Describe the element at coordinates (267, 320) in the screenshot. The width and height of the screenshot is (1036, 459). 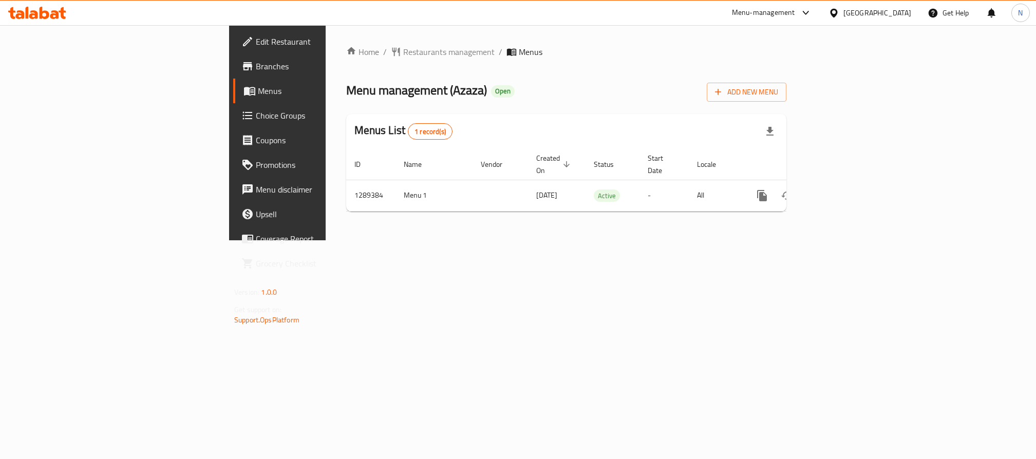
I see `a: Support.OpsPlatform` at that location.